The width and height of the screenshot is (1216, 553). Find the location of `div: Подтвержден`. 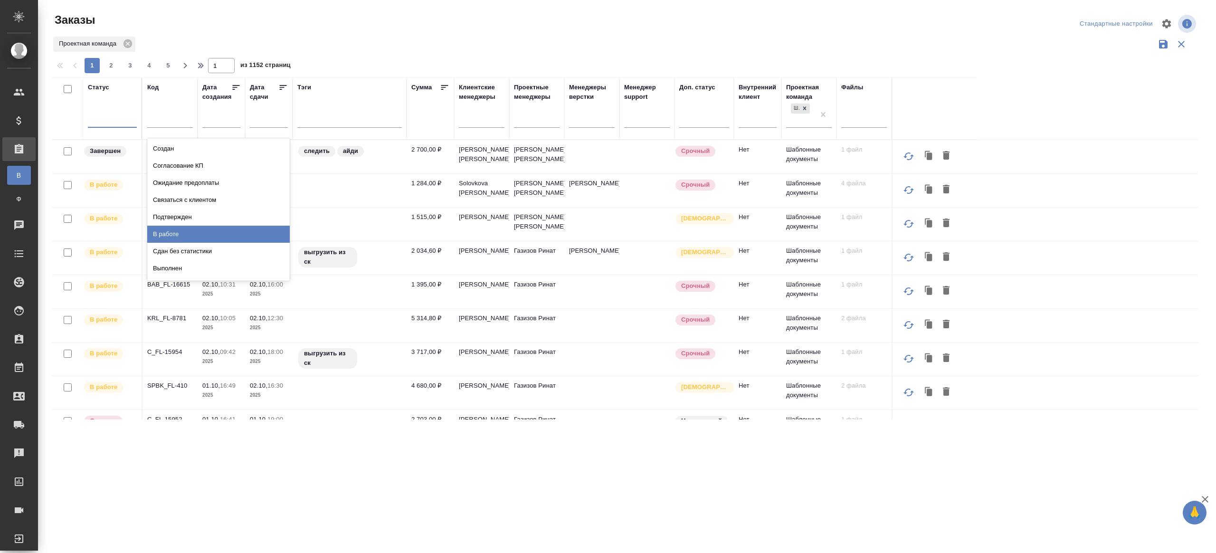

div: Подтвержден is located at coordinates (219, 217).